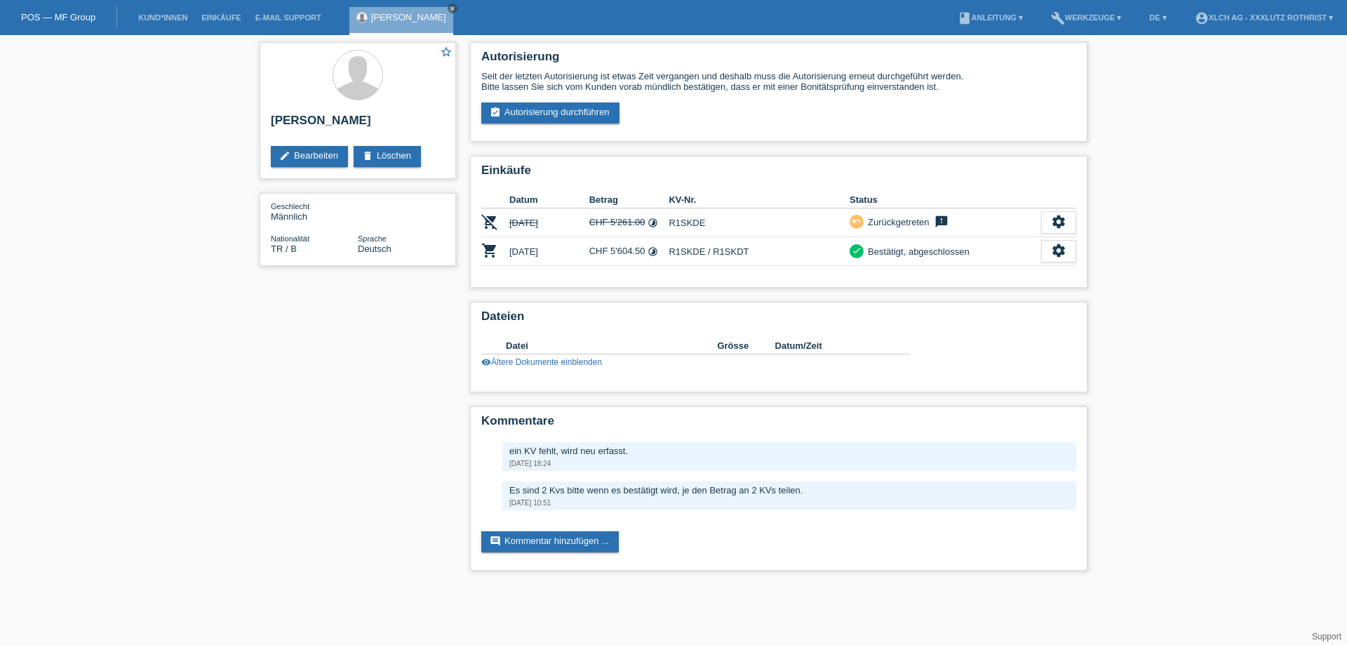  I want to click on span: Nationalität, so click(290, 238).